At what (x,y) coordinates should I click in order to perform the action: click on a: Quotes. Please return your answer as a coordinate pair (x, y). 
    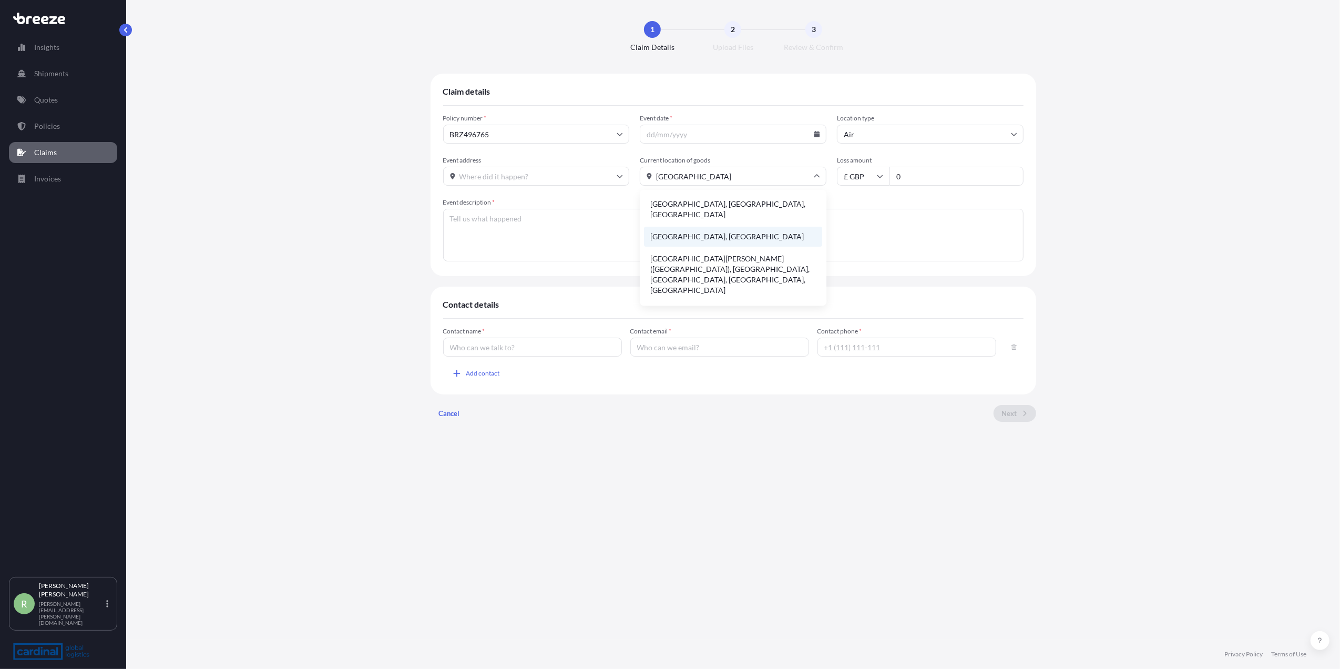
    Looking at the image, I should click on (63, 100).